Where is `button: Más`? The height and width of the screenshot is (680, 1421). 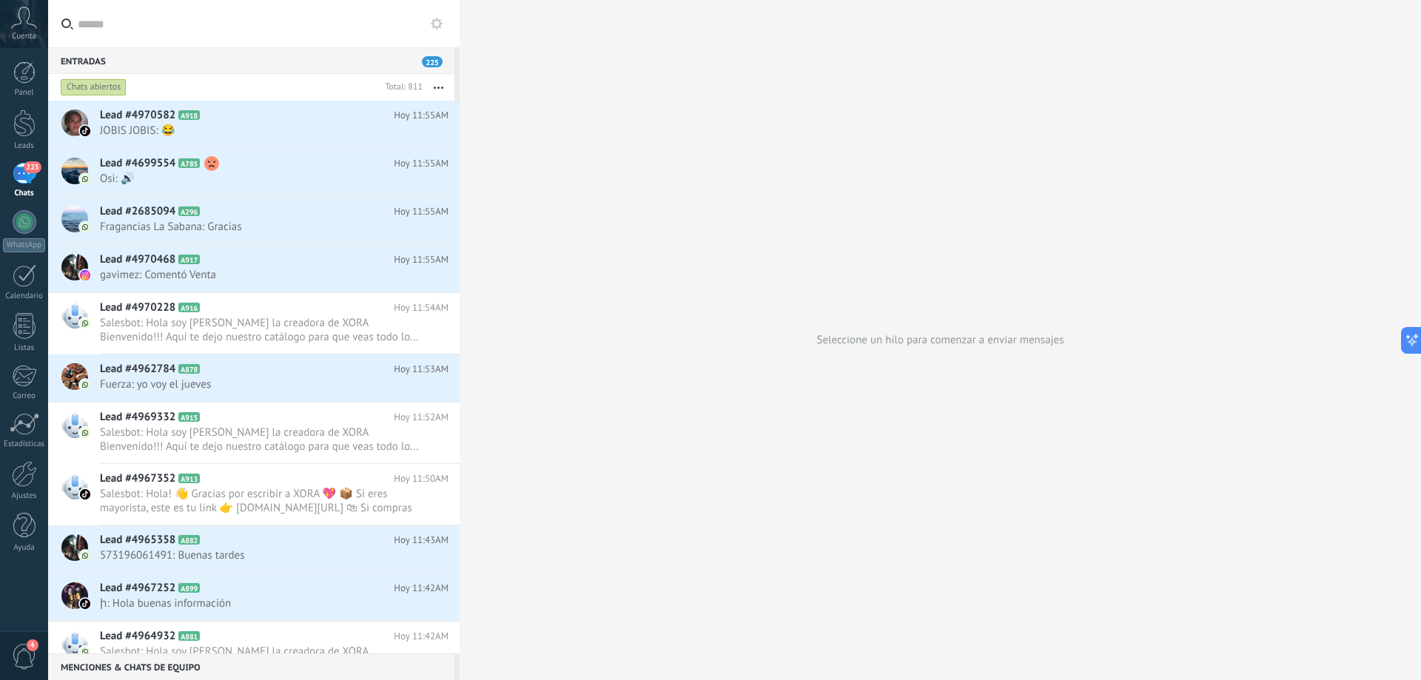
button: Más is located at coordinates (438, 87).